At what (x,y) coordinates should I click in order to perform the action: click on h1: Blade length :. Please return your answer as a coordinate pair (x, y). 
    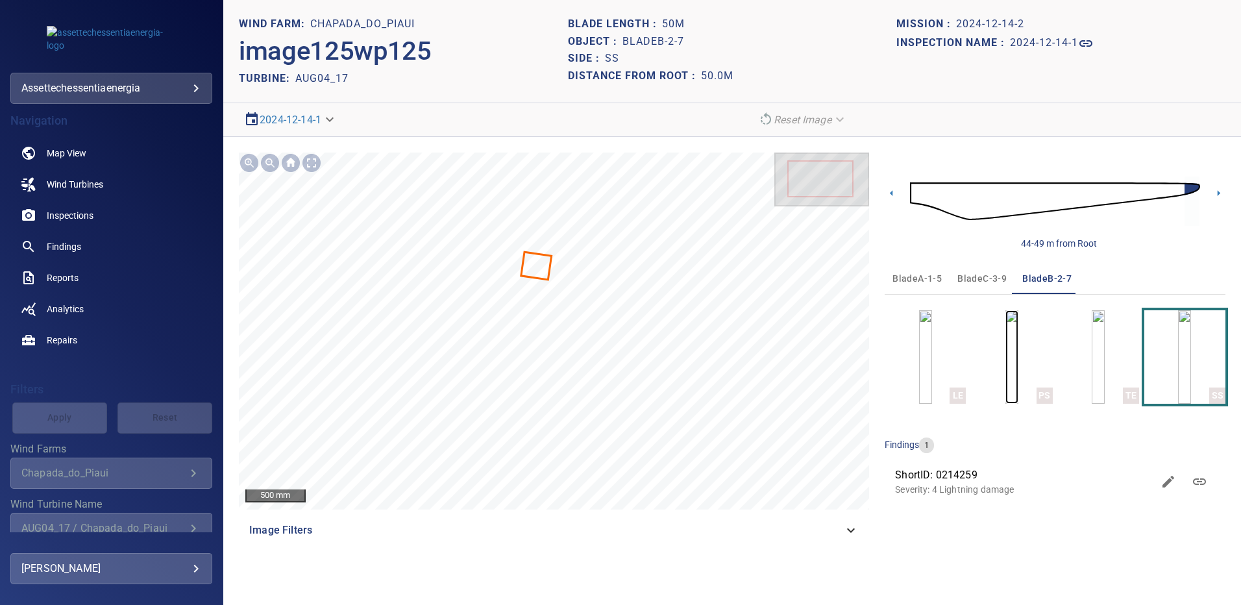
    Looking at the image, I should click on (614, 24).